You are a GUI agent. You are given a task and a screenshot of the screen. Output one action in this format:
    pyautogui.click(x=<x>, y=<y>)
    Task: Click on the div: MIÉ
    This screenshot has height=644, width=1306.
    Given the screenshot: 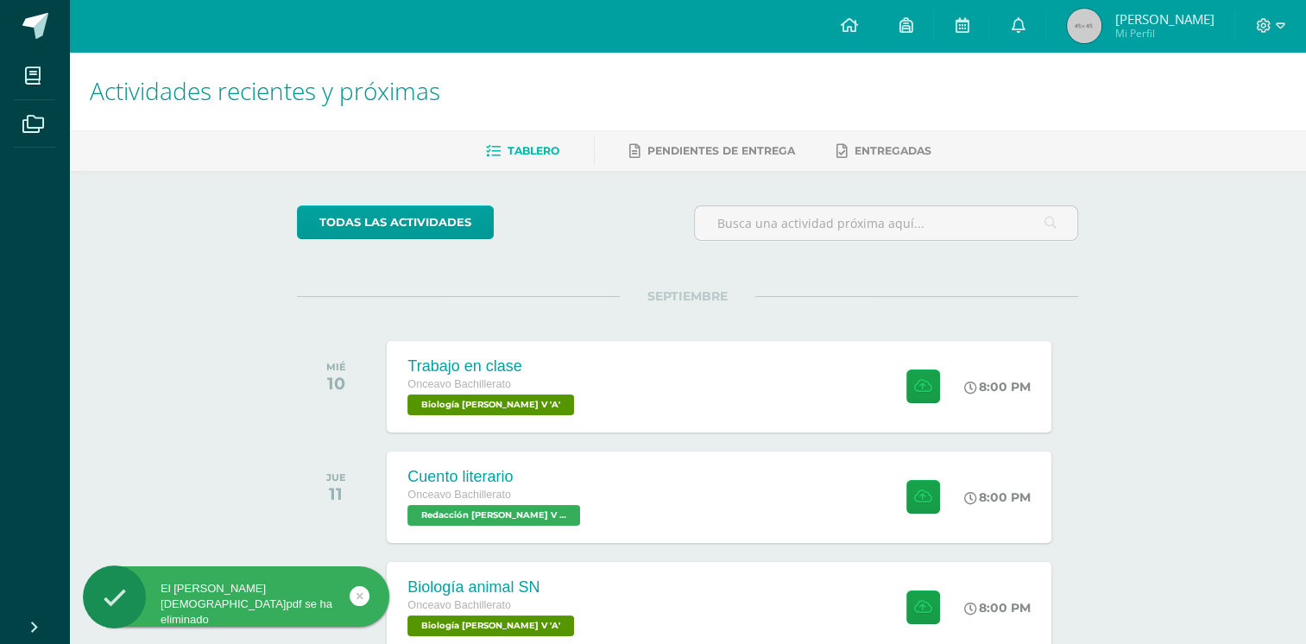 What is the action you would take?
    pyautogui.click(x=336, y=367)
    